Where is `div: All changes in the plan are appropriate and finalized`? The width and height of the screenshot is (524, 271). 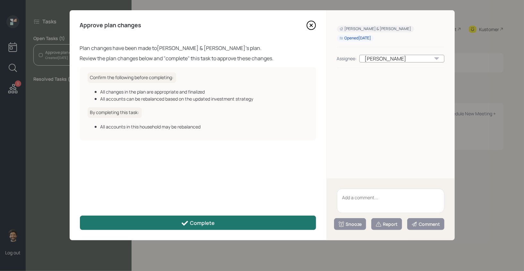
div: All changes in the plan are appropriate and finalized is located at coordinates (204, 92).